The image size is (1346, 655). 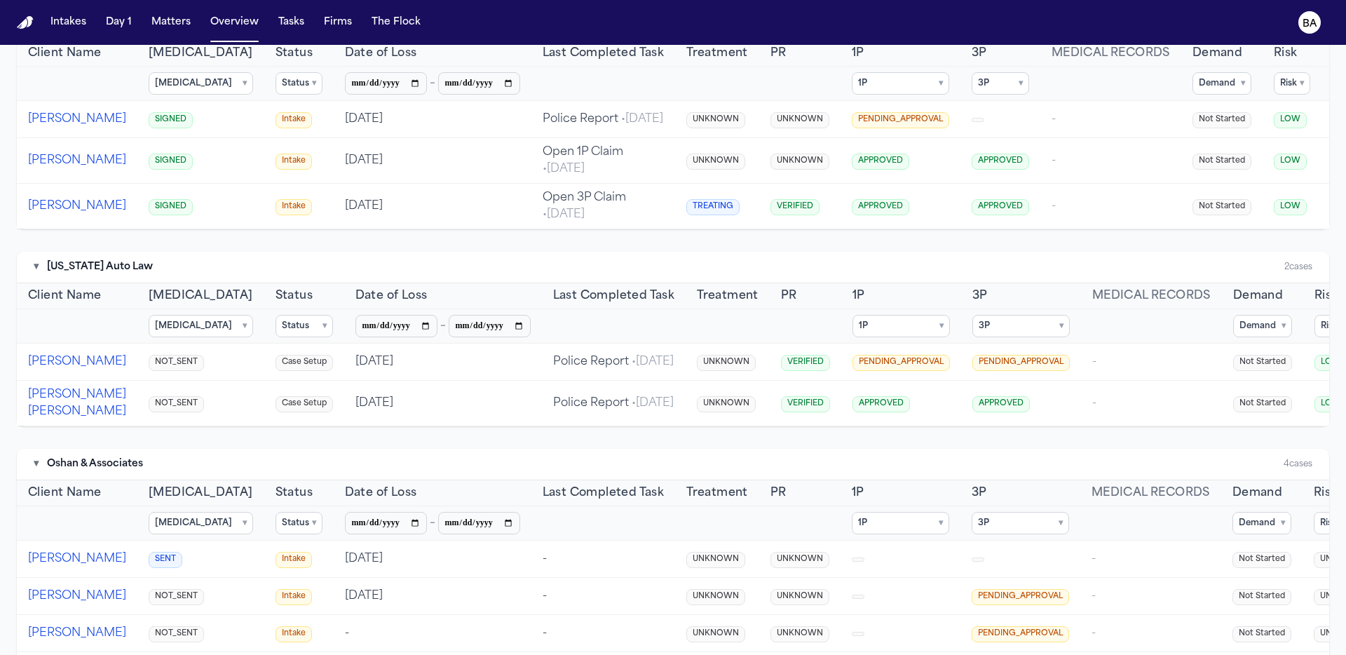 I want to click on span: Demand, so click(x=1257, y=493).